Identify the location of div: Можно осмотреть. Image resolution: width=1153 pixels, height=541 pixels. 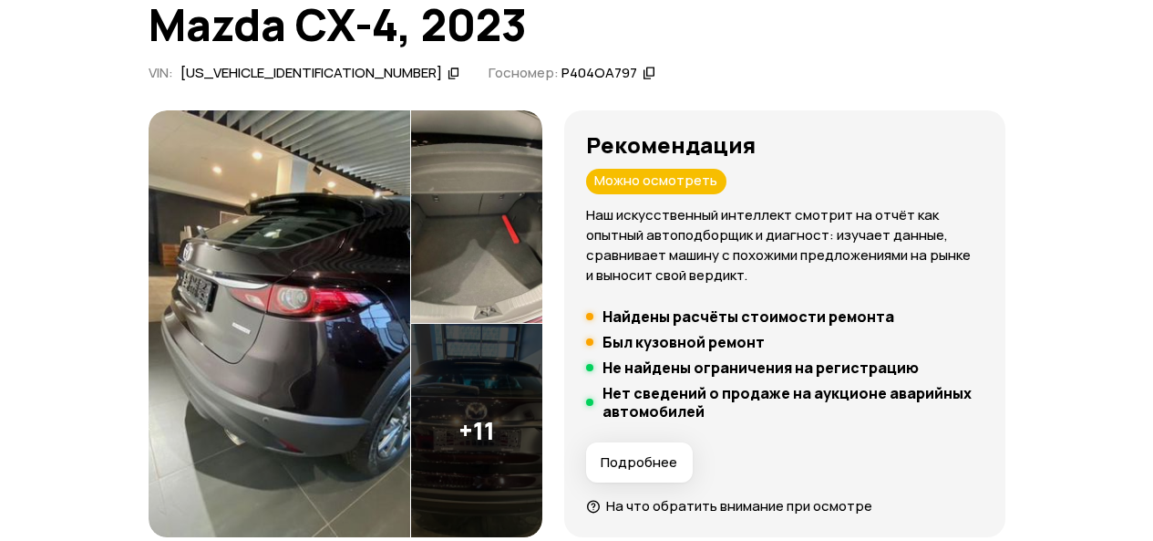
(656, 181).